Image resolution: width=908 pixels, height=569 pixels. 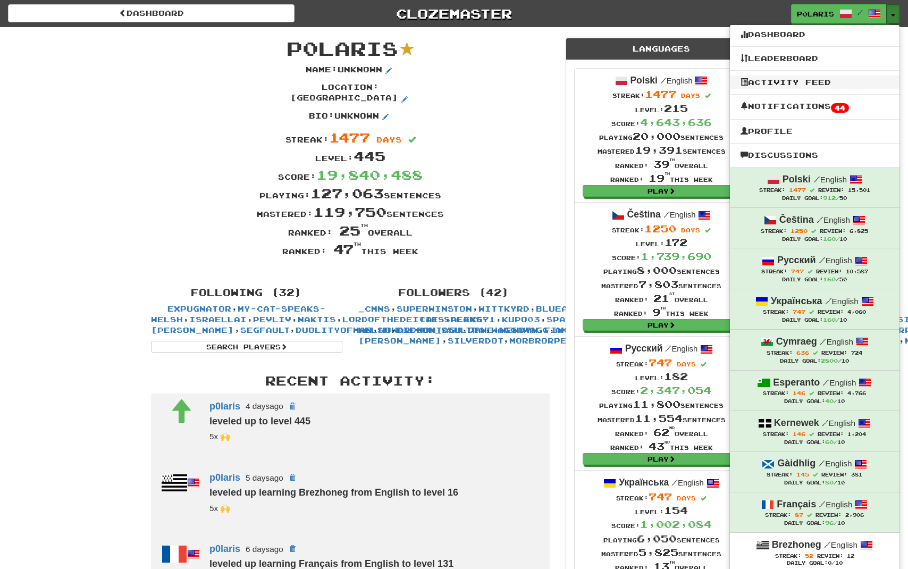 I want to click on a: segfault, so click(x=265, y=329).